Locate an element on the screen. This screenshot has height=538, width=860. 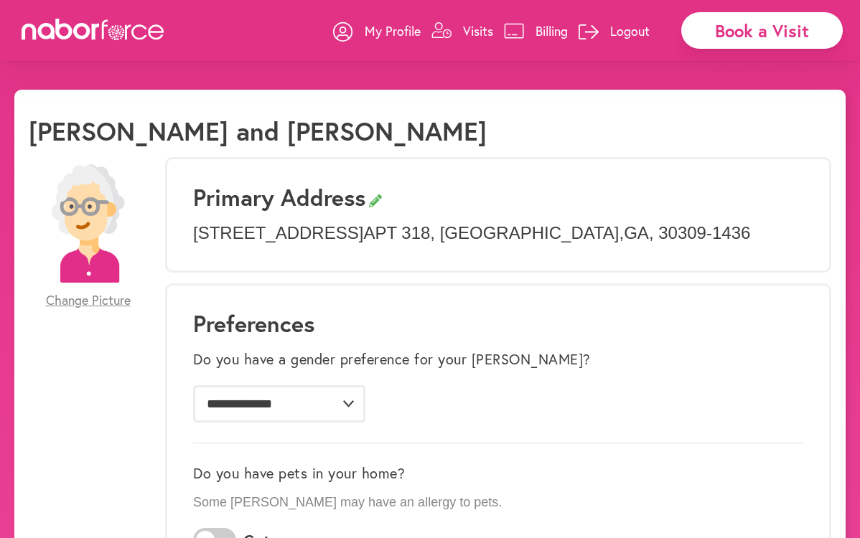
p: Billing is located at coordinates (551, 31).